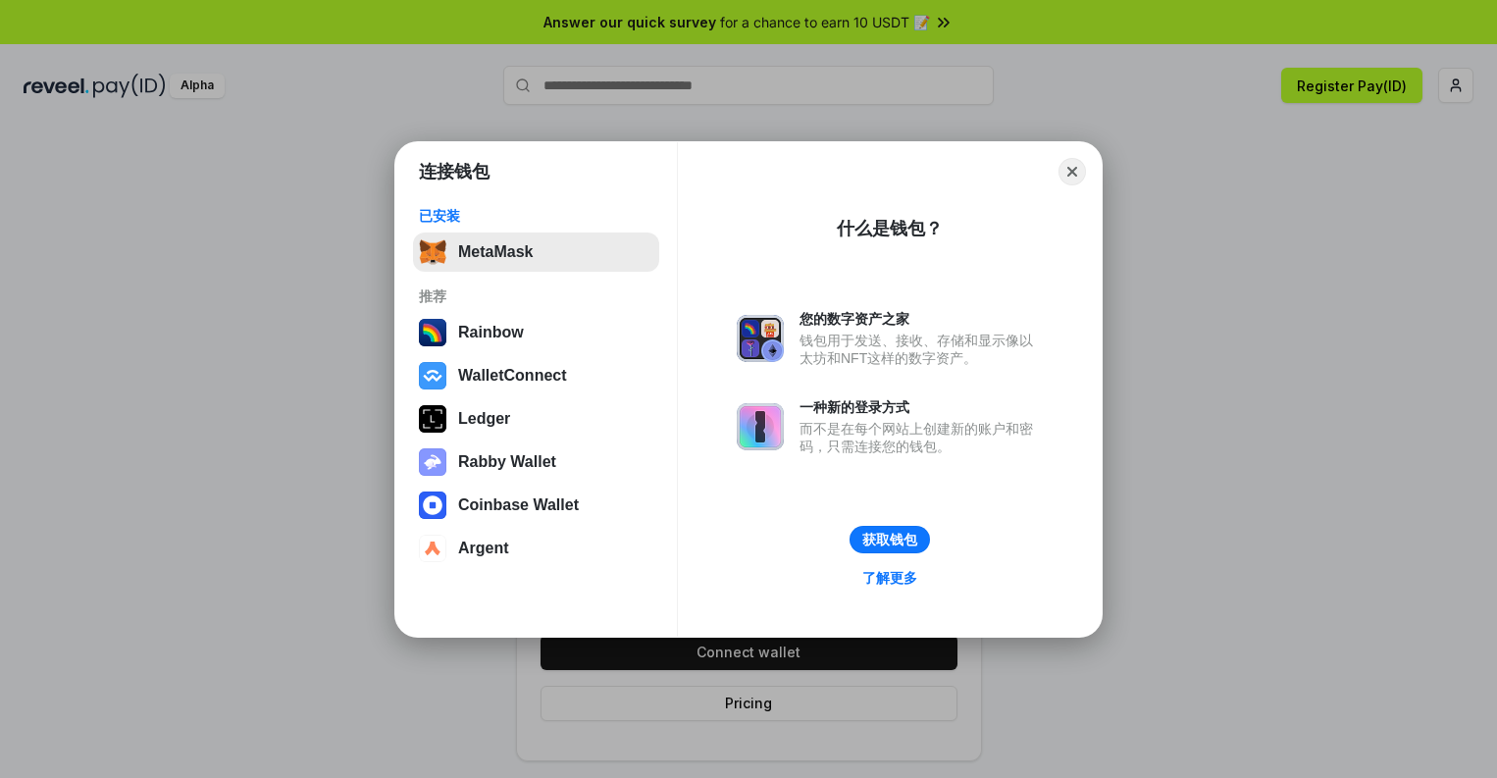 This screenshot has height=778, width=1497. Describe the element at coordinates (536, 419) in the screenshot. I see `button: Ledger` at that location.